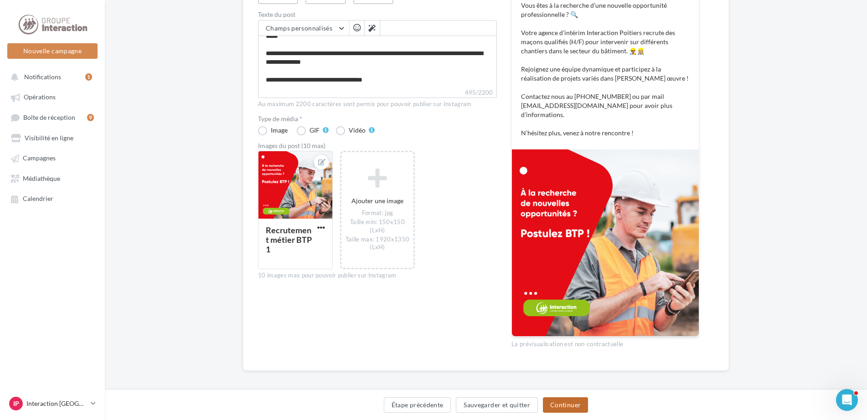  I want to click on div: 9, so click(90, 118).